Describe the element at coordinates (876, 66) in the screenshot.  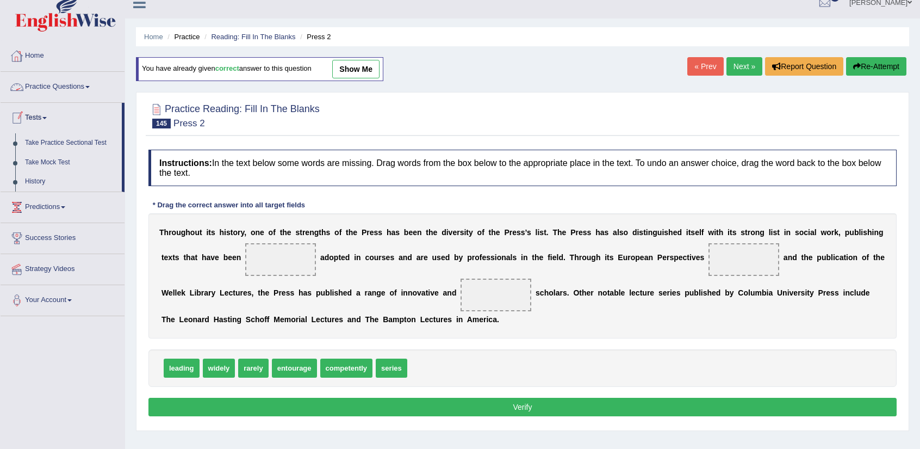
I see `button: Re-Attempt` at that location.